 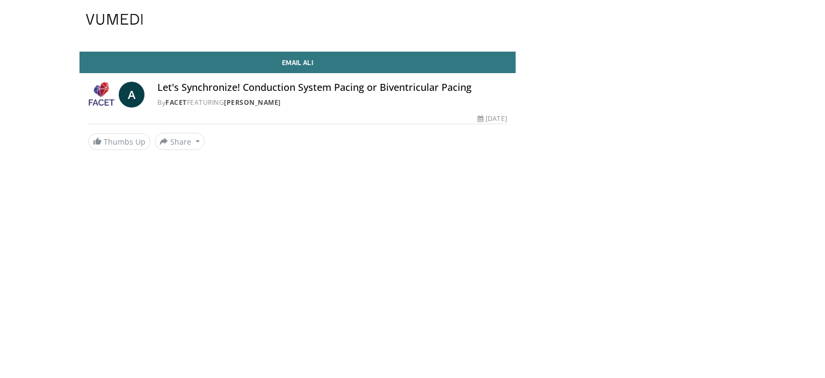 What do you see at coordinates (132, 95) in the screenshot?
I see `a: A` at bounding box center [132, 95].